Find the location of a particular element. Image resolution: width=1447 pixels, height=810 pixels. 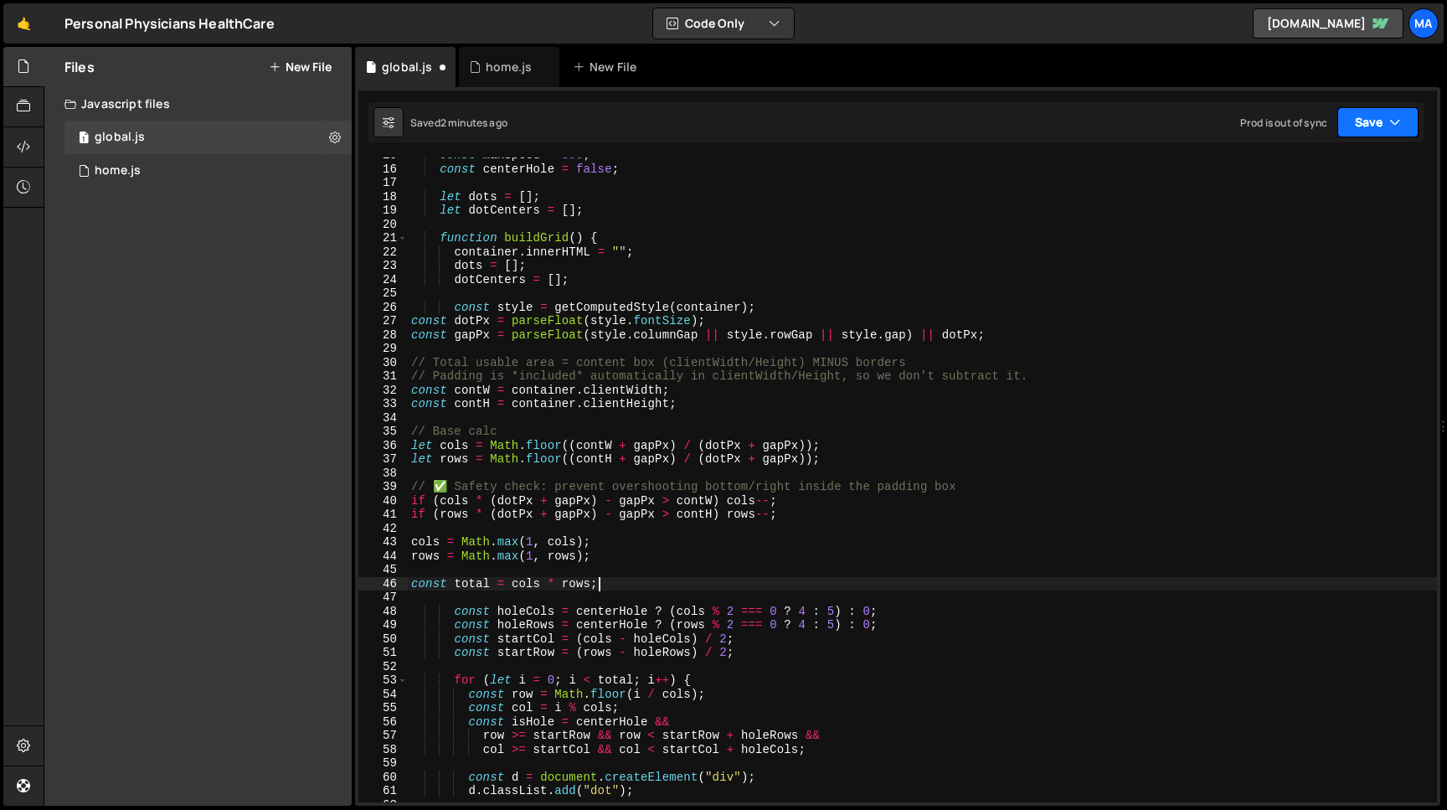

div: 32 is located at coordinates (383, 390).